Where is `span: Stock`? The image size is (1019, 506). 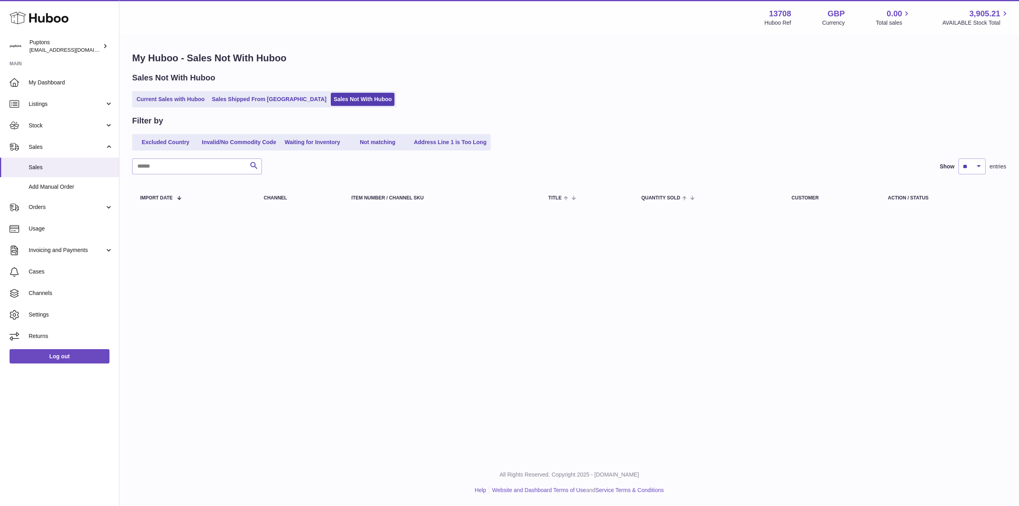 span: Stock is located at coordinates (66, 125).